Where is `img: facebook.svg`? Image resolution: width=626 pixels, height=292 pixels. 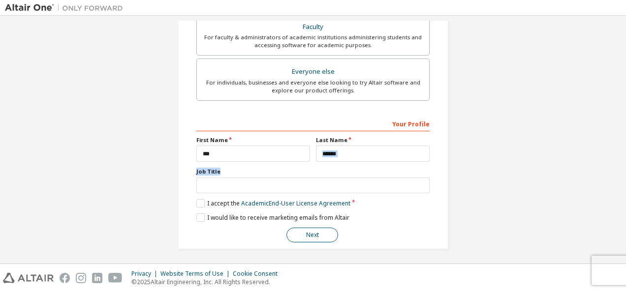 img: facebook.svg is located at coordinates (64, 278).